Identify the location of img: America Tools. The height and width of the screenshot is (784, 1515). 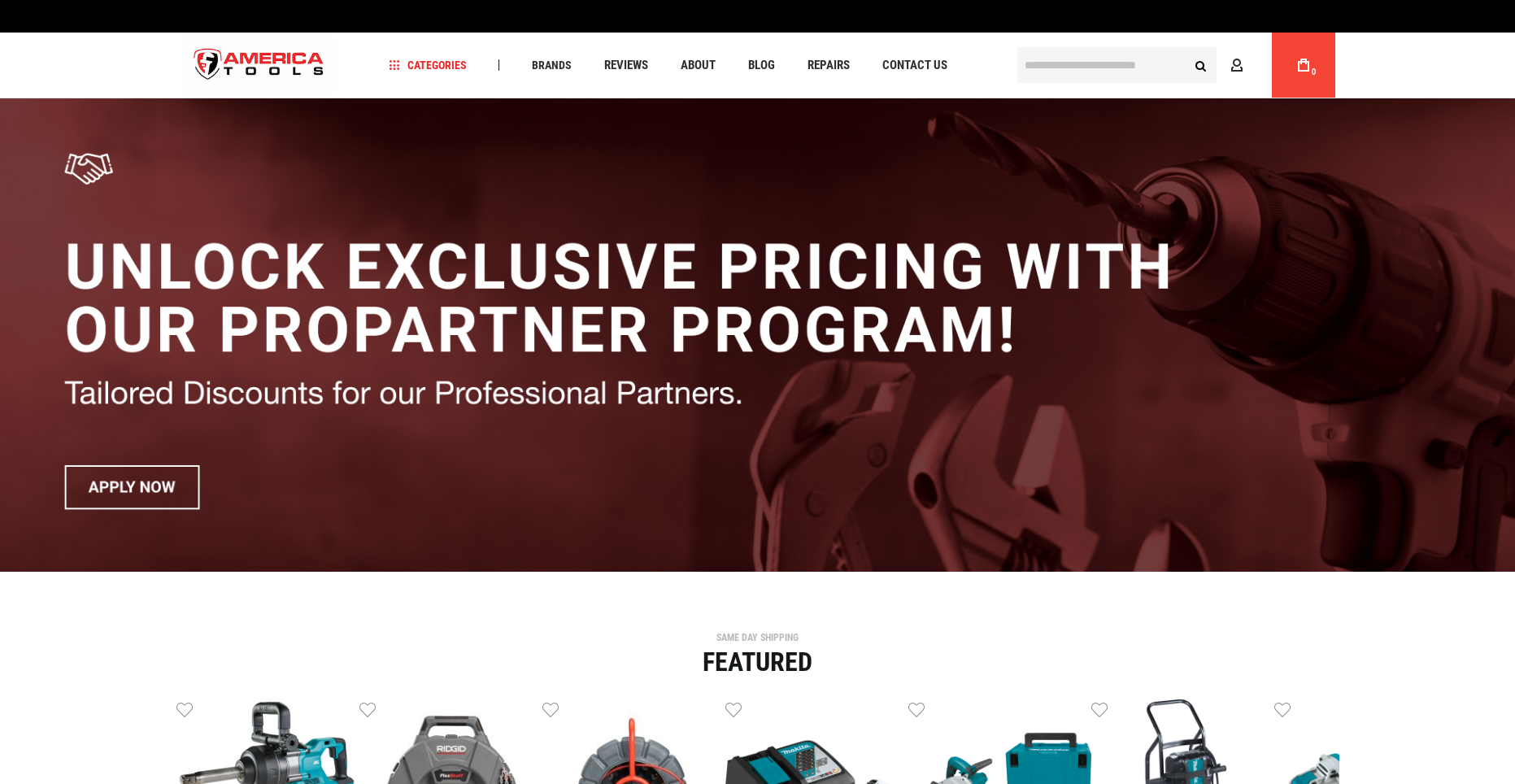
(259, 65).